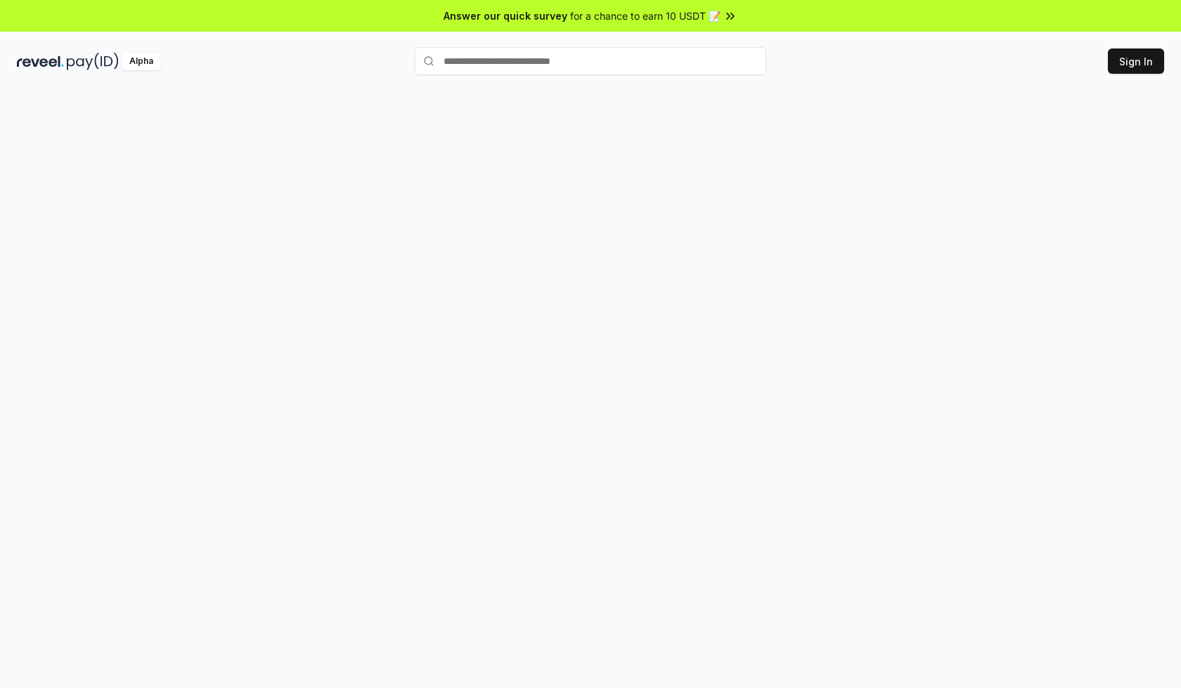  What do you see at coordinates (505, 15) in the screenshot?
I see `span: Answer our quick survey` at bounding box center [505, 15].